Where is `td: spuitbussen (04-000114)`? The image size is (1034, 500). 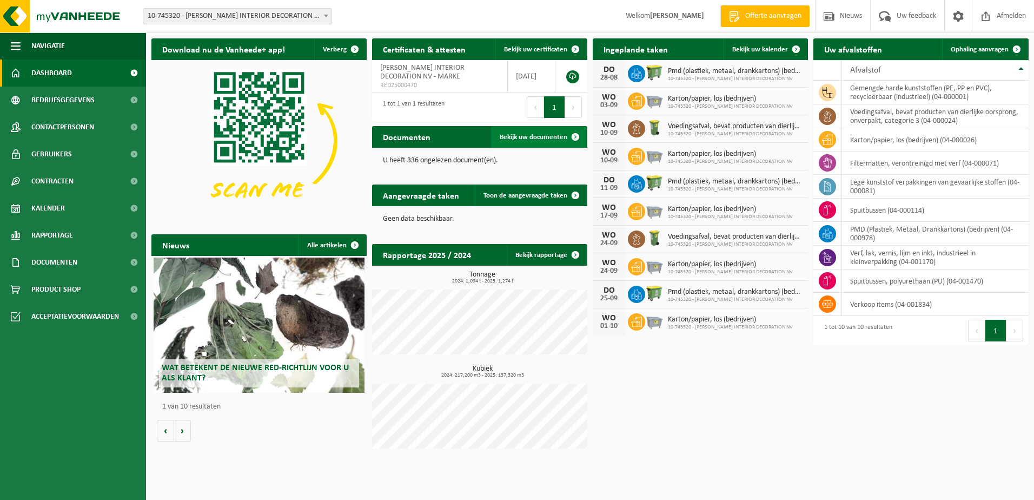
td: spuitbussen (04-000114) is located at coordinates (935, 210).